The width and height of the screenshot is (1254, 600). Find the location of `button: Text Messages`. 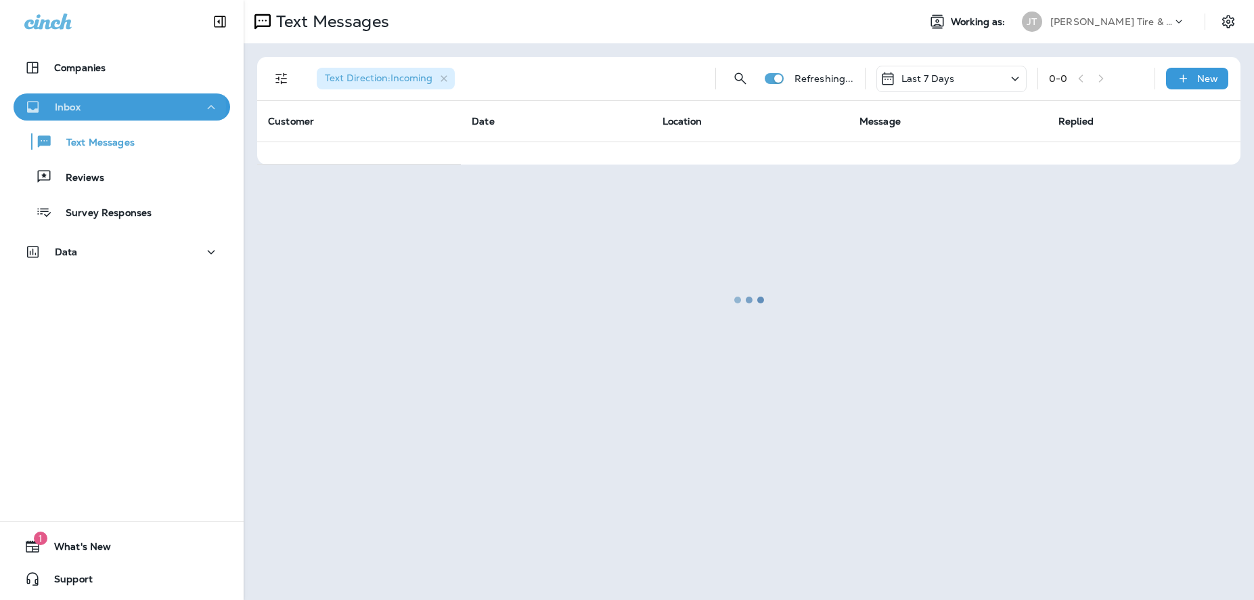

button: Text Messages is located at coordinates (122, 141).